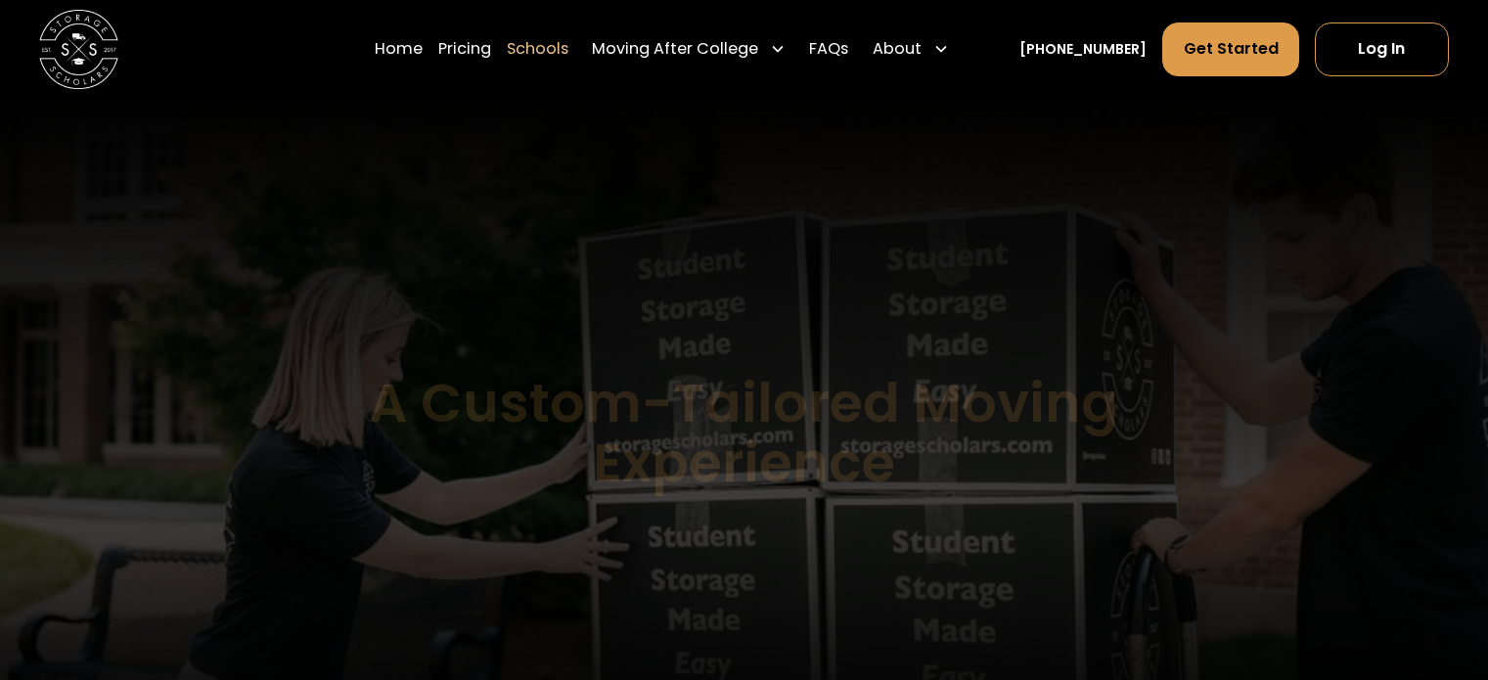 Image resolution: width=1488 pixels, height=680 pixels. I want to click on img: Storage Scholars main logo, so click(78, 49).